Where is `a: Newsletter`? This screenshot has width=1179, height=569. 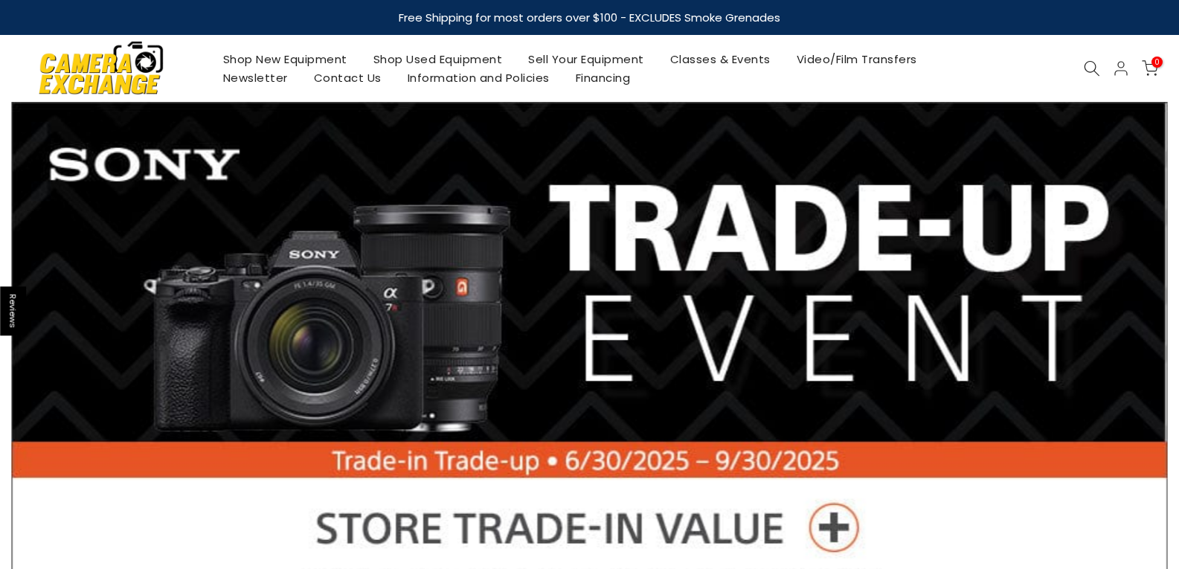
a: Newsletter is located at coordinates (255, 77).